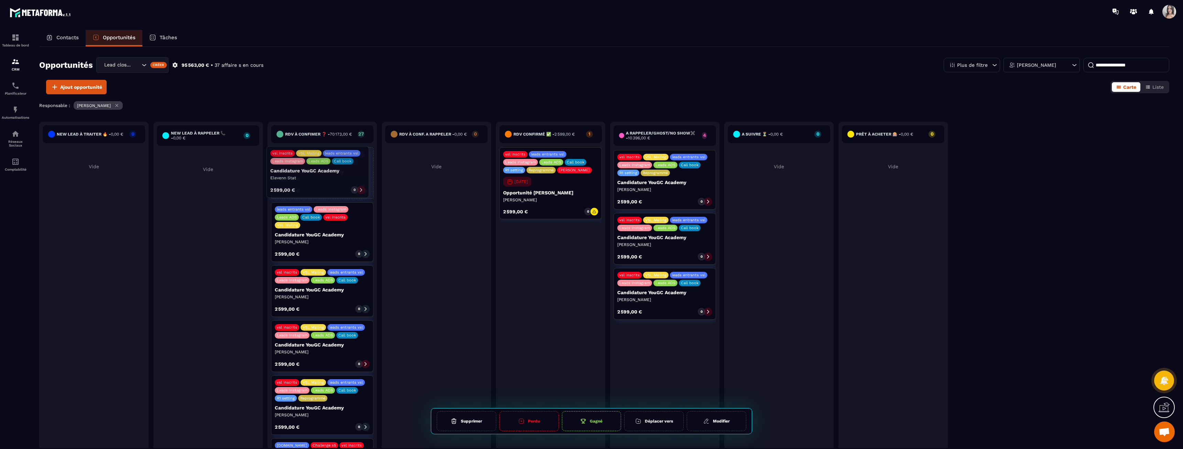  Describe the element at coordinates (589, 134) in the screenshot. I see `p: 1` at that location.